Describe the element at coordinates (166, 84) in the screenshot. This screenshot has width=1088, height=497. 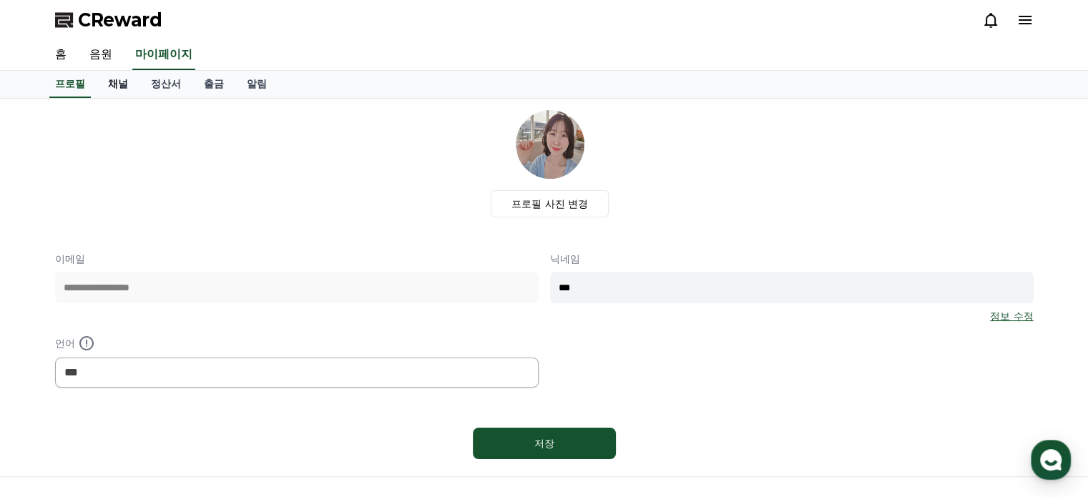
I see `a: 정산서` at that location.